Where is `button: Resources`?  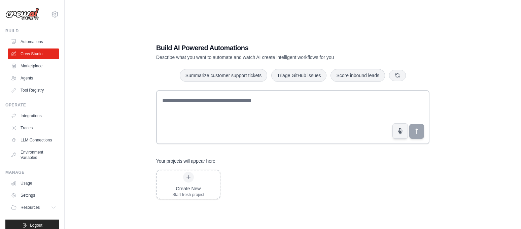 button: Resources is located at coordinates (33, 207).